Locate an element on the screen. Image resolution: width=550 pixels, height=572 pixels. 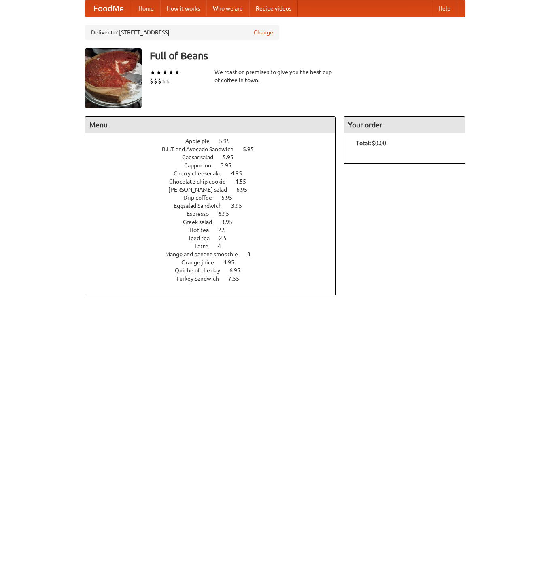
span: 4.55 is located at coordinates (244, 182).